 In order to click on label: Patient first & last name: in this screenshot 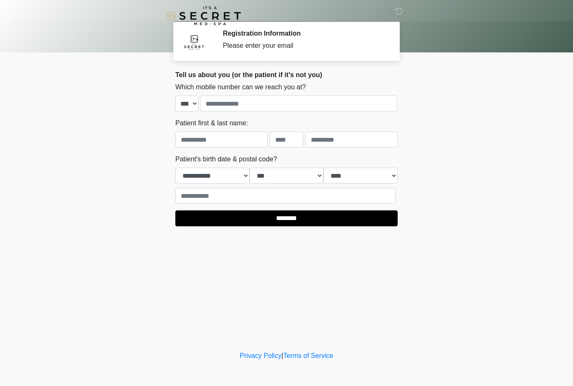, I will do `click(211, 123)`.